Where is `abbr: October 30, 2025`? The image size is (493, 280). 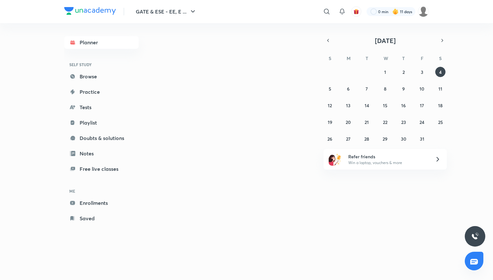
abbr: October 30, 2025 is located at coordinates (403, 139).